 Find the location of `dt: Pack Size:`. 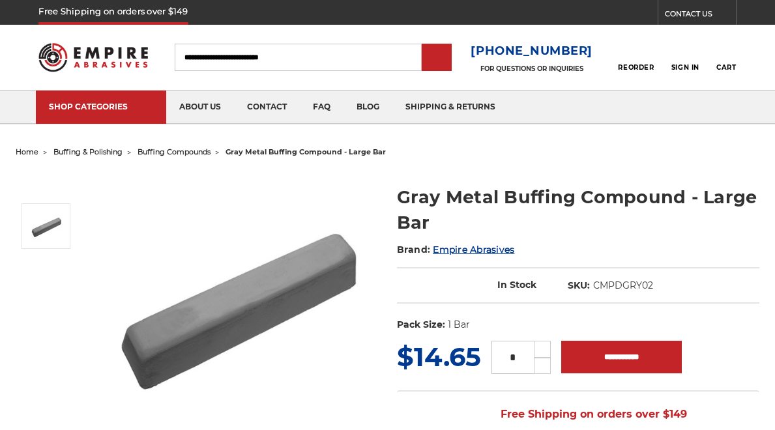

dt: Pack Size: is located at coordinates (421, 325).